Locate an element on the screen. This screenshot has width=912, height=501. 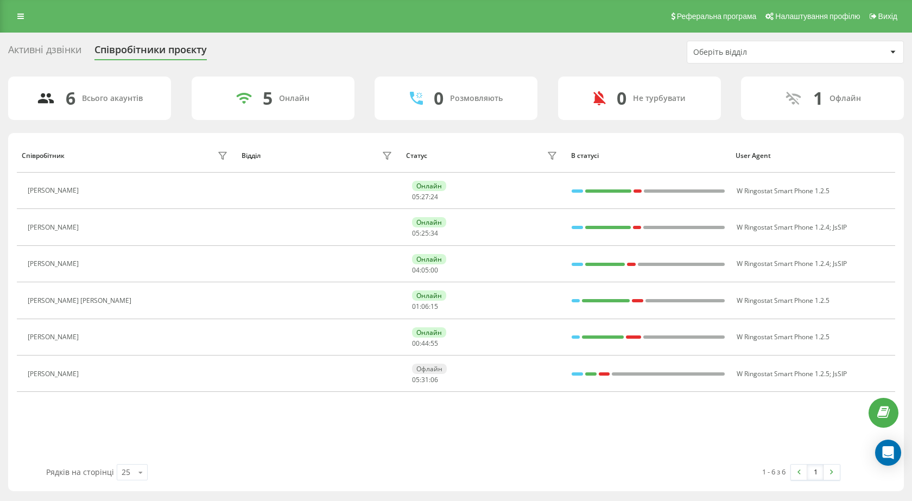
span: Реферальна програма is located at coordinates (716, 16).